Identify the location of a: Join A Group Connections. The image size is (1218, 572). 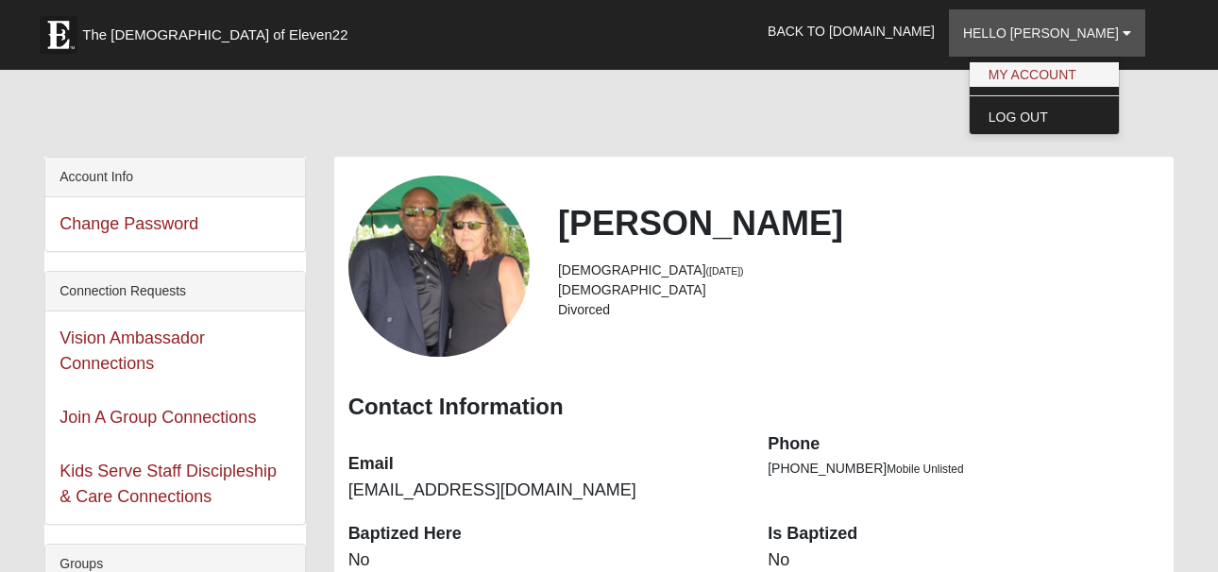
(158, 417).